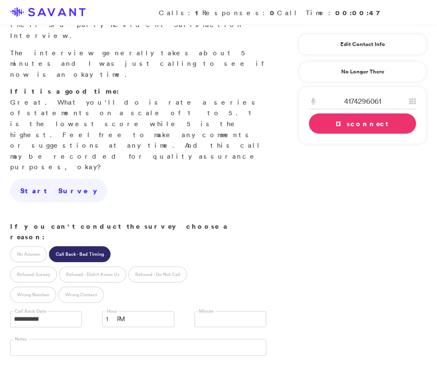  Describe the element at coordinates (59, 191) in the screenshot. I see `a: Start Survey` at that location.